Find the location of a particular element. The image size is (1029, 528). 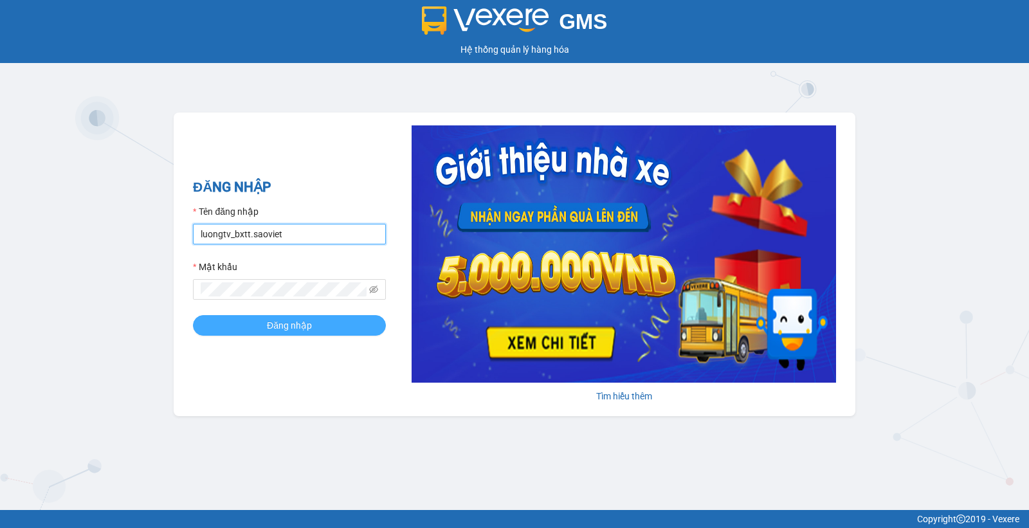

img: banner-0 is located at coordinates (624, 254).